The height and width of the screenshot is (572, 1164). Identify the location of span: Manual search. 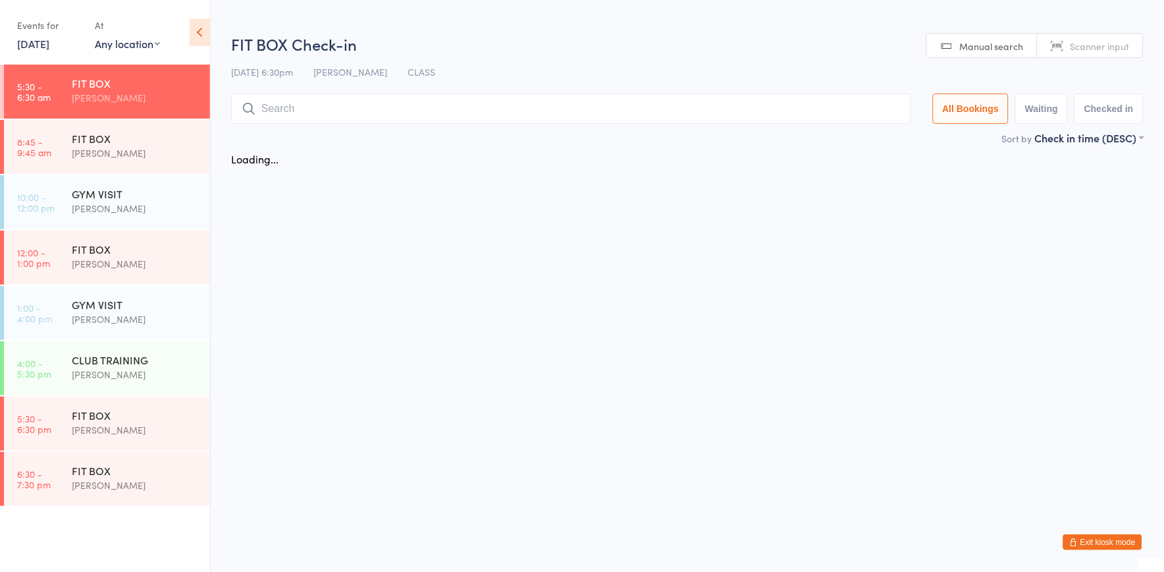
(992, 46).